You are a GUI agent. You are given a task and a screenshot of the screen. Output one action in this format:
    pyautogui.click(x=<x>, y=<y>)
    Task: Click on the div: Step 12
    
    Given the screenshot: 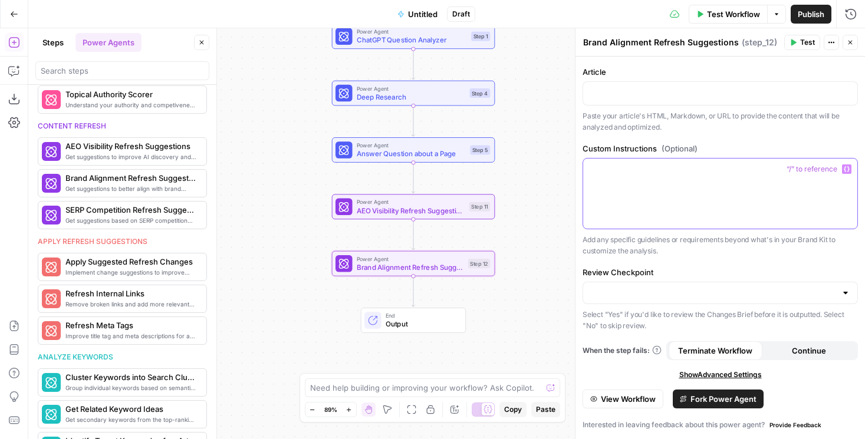 What is the action you would take?
    pyautogui.click(x=479, y=264)
    